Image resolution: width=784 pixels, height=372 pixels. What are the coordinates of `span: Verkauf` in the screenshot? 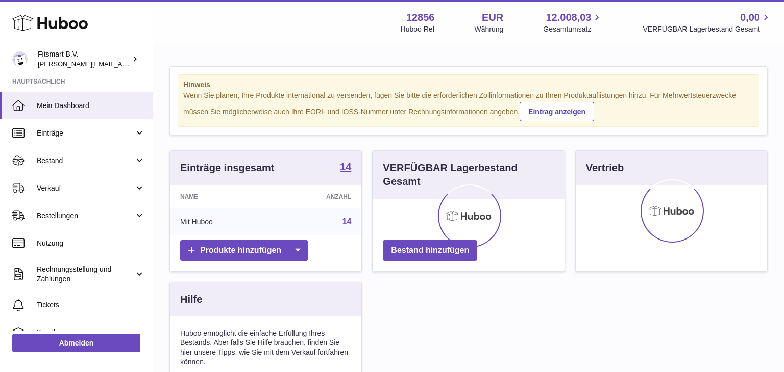 It's located at (85, 188).